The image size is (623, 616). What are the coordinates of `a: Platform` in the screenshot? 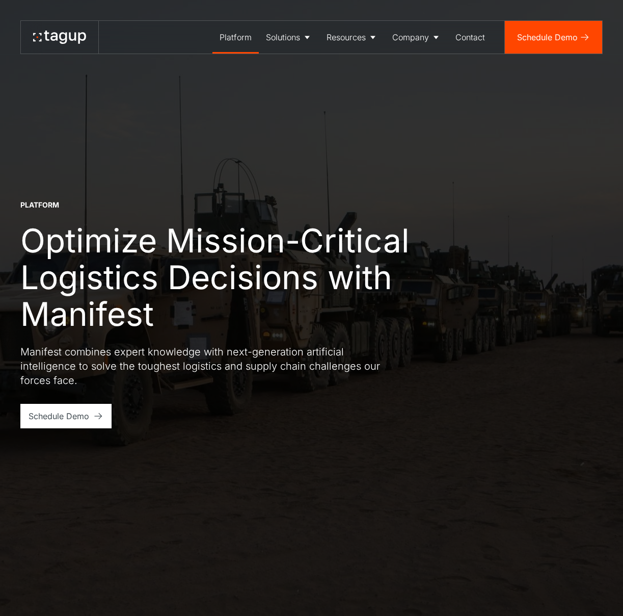 It's located at (236, 37).